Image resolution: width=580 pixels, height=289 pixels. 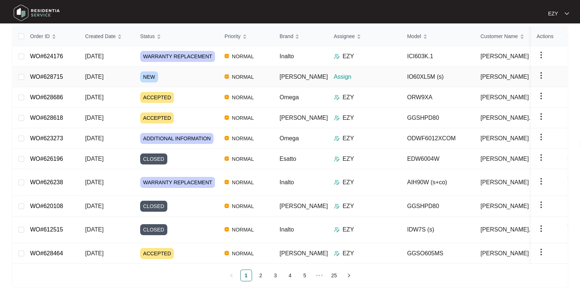 I want to click on p: Assign, so click(x=367, y=77).